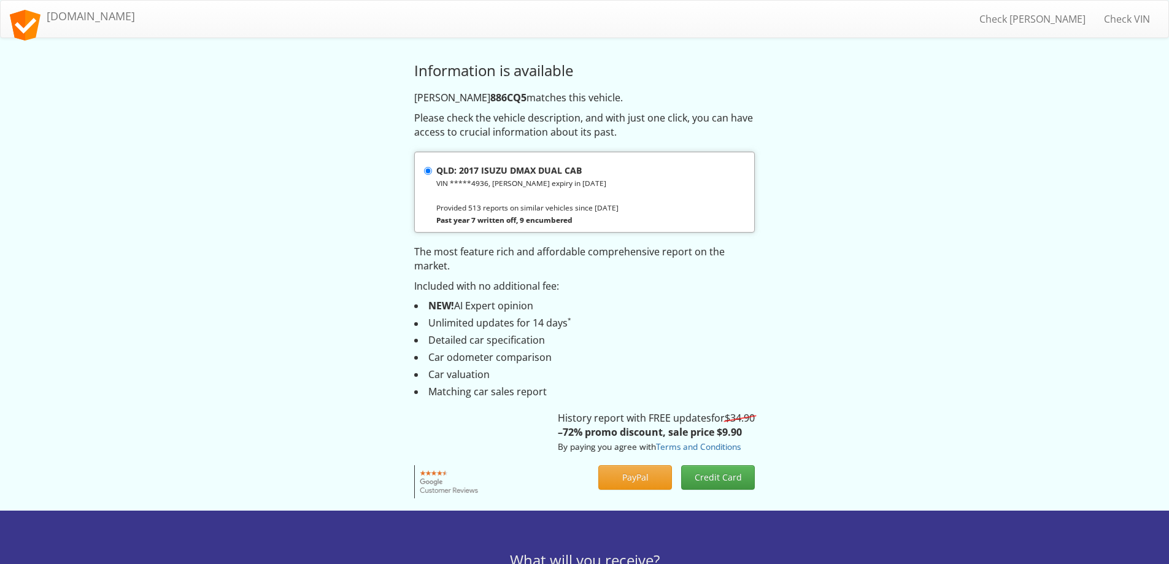 The image size is (1169, 564). I want to click on li: Matching car sales report, so click(584, 392).